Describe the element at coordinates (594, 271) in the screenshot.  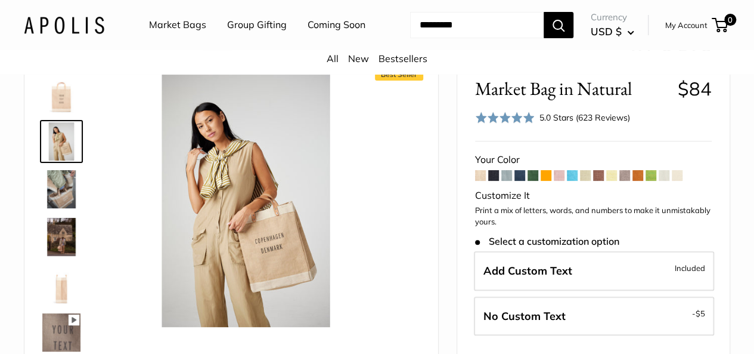
I see `label: Add Custom Text` at that location.